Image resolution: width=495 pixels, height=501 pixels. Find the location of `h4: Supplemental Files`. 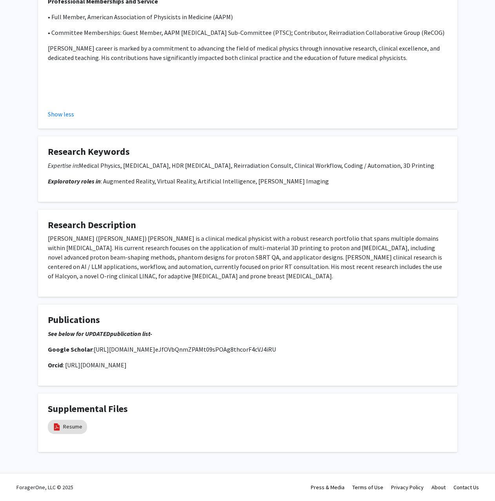

h4: Supplemental Files is located at coordinates (248, 409).